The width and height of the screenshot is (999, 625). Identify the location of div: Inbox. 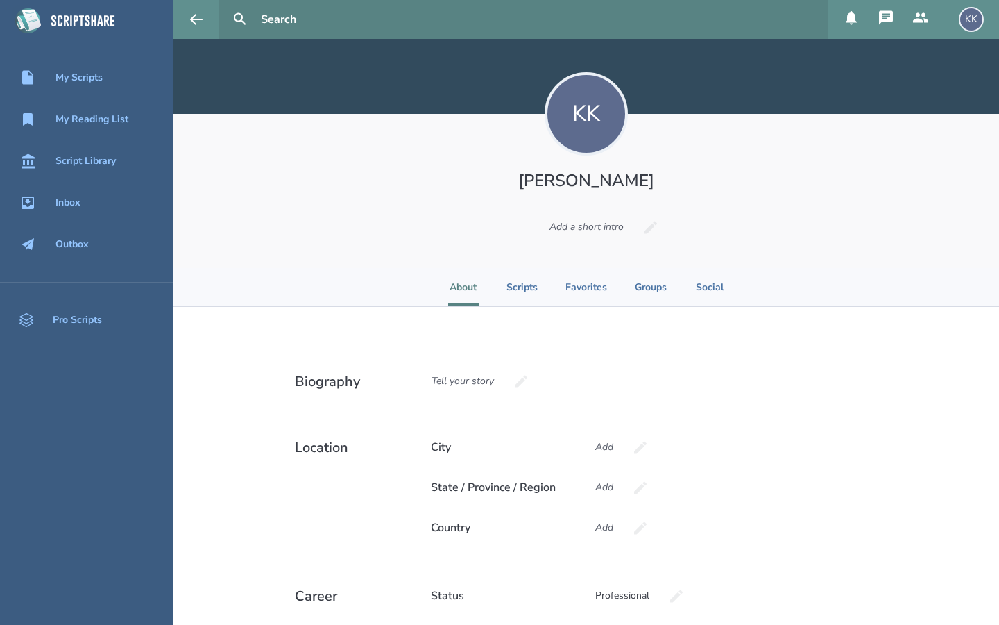
(68, 203).